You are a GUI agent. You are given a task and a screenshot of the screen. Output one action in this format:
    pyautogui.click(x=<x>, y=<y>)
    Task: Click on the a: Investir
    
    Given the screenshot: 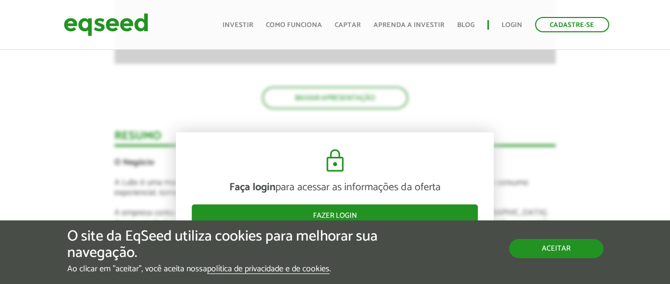 What is the action you would take?
    pyautogui.click(x=238, y=25)
    